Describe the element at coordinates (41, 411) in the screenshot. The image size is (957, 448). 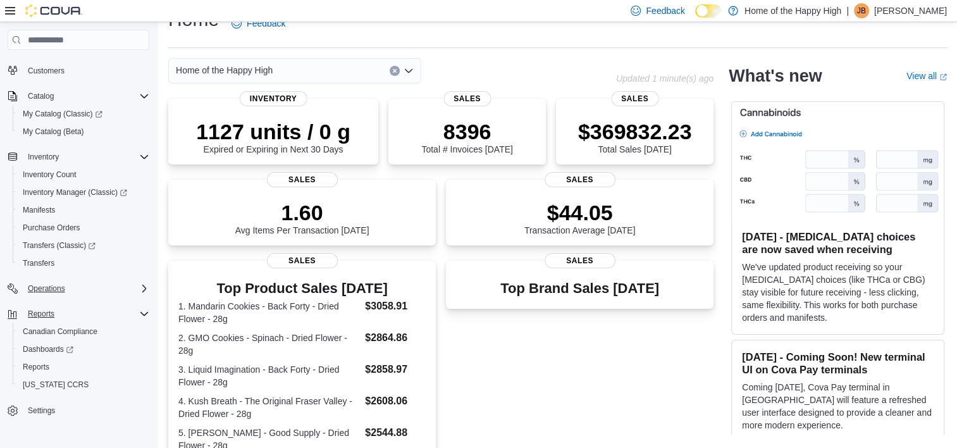
I see `a: Settings` at that location.